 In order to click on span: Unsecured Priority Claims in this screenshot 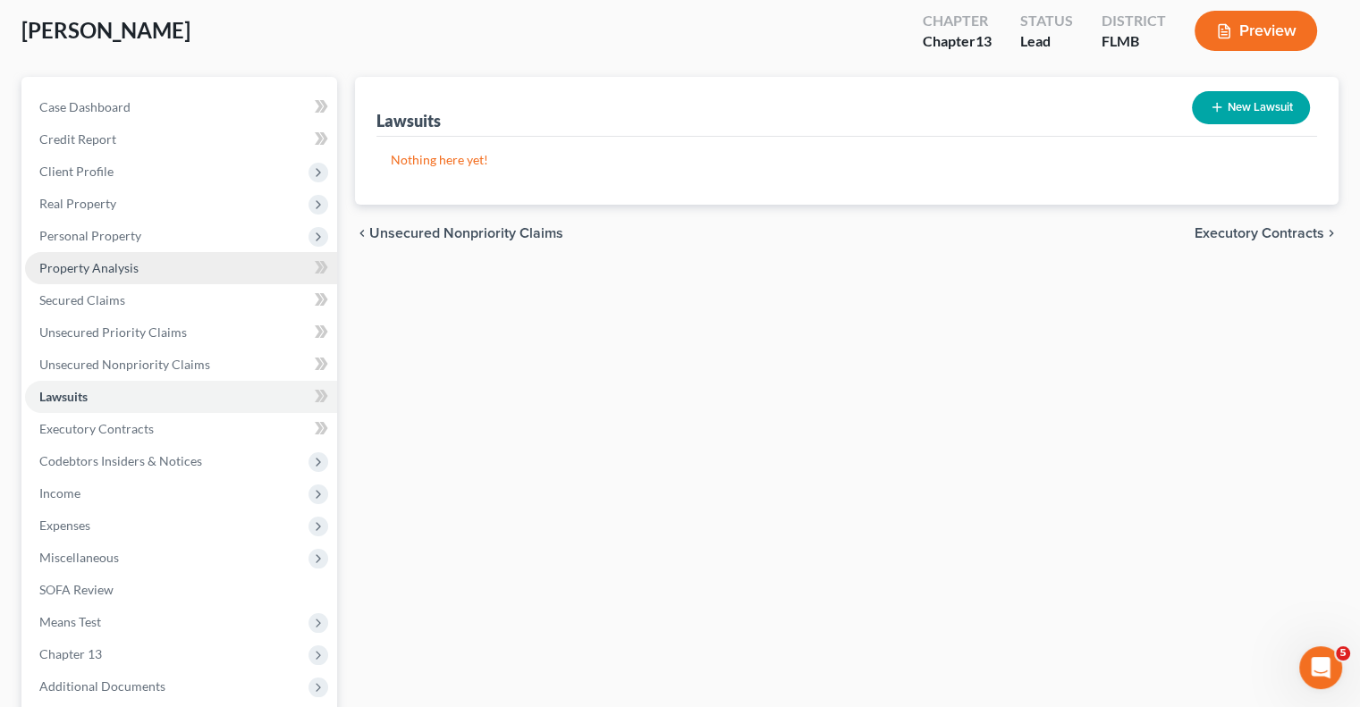, I will do `click(113, 332)`.